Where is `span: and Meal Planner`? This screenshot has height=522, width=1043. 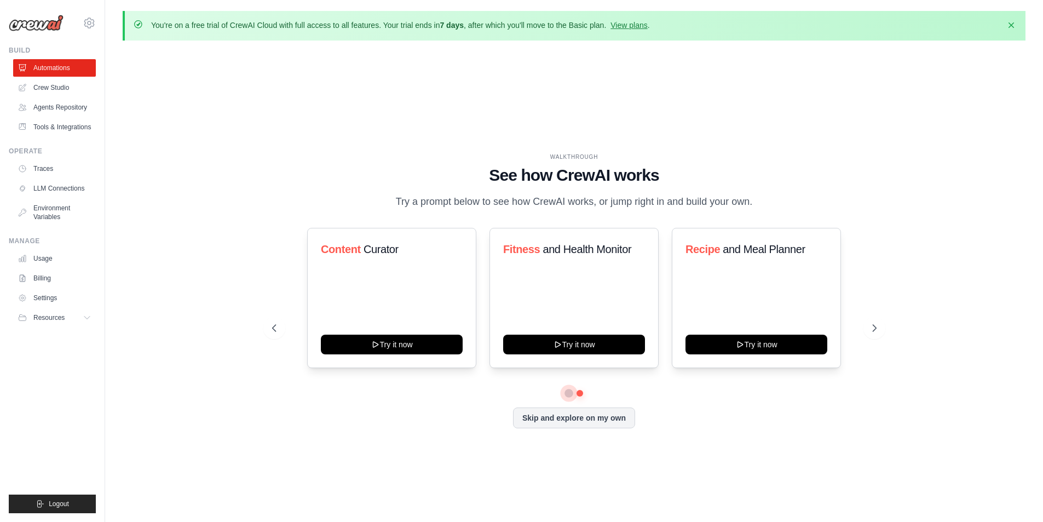 span: and Meal Planner is located at coordinates (764, 249).